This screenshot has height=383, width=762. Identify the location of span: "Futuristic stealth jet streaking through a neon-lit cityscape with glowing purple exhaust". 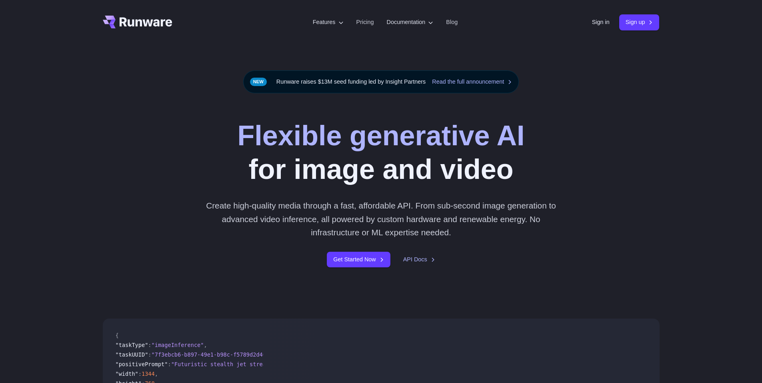
(320, 364).